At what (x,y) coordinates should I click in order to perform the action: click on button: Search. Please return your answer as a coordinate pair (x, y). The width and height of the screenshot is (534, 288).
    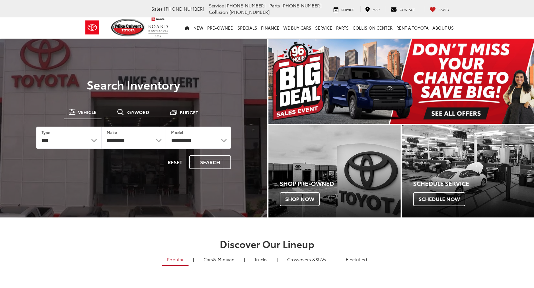
    Looking at the image, I should click on (210, 162).